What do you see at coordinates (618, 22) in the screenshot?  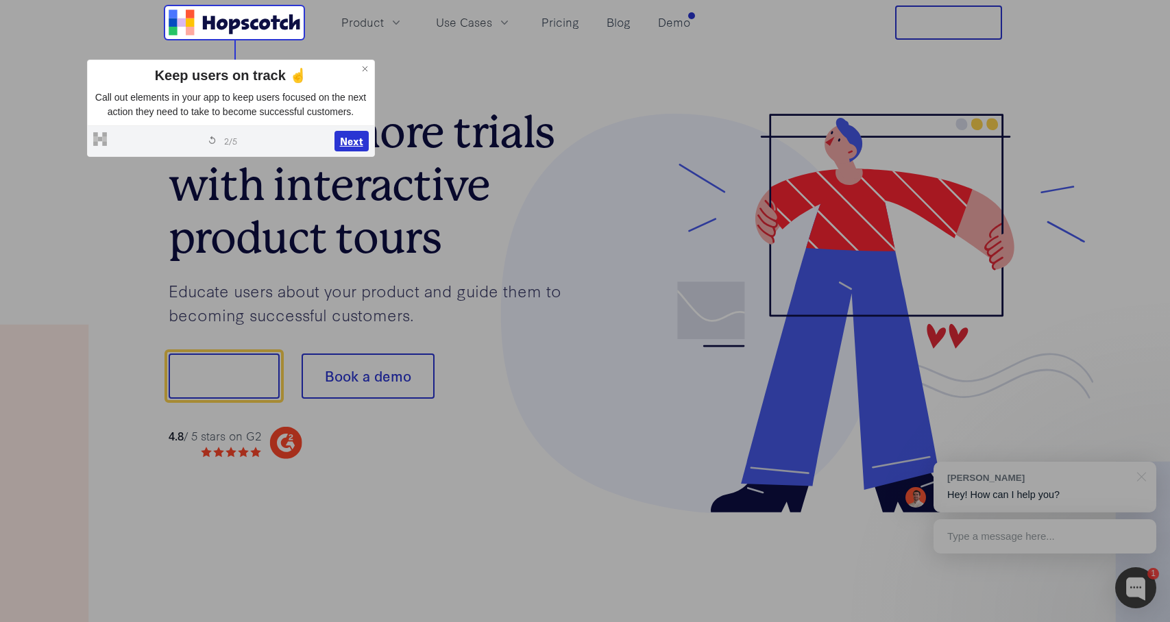 I see `a: Blog` at bounding box center [618, 22].